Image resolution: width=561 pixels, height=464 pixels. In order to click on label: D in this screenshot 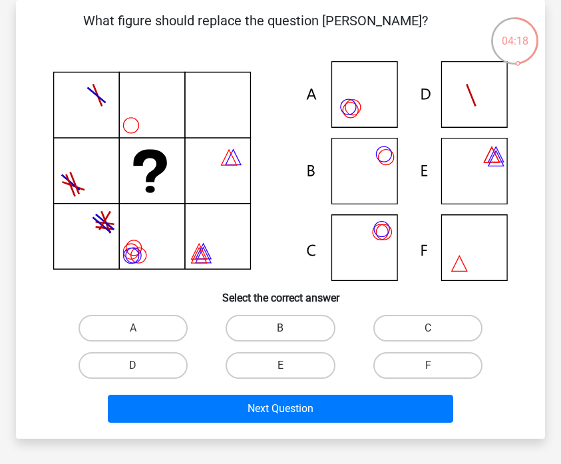, I will do `click(133, 365)`.